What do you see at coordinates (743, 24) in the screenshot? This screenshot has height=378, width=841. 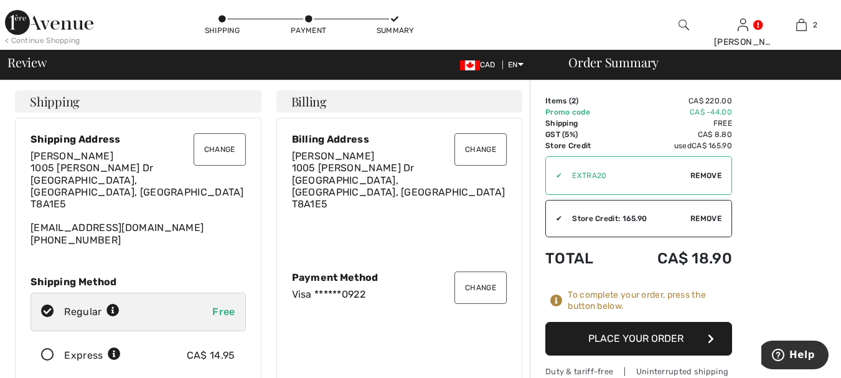 I see `a: Sign In` at bounding box center [743, 24].